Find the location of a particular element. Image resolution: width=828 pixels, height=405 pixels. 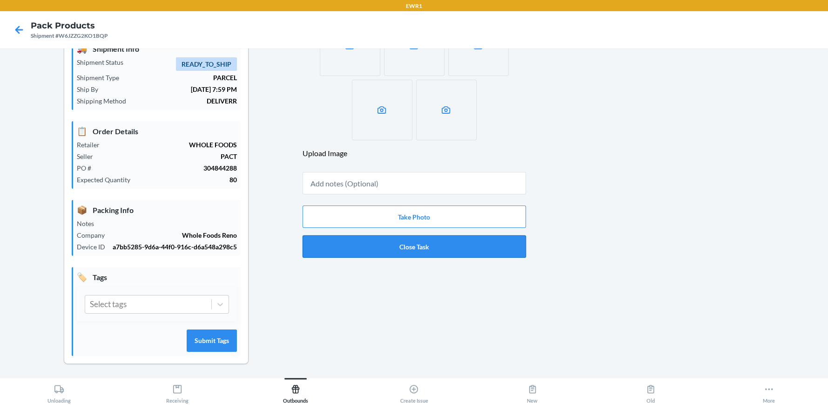

p: Shipment Info is located at coordinates (157, 48).